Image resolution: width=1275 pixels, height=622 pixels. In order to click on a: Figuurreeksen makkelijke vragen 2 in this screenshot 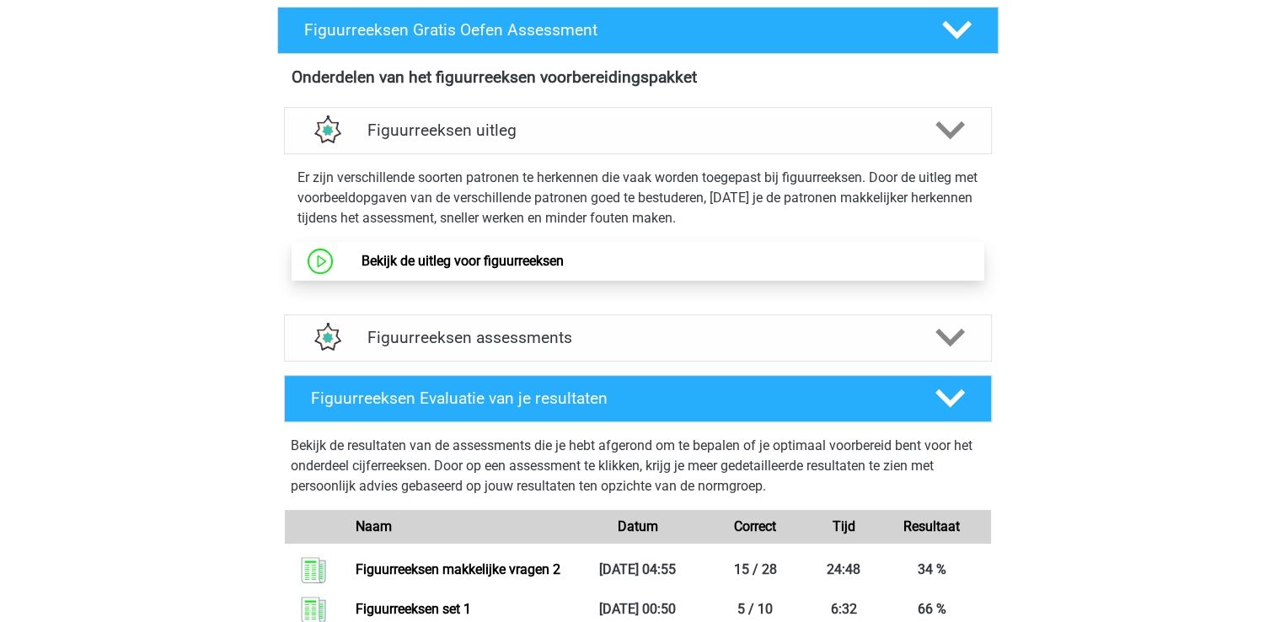, I will do `click(458, 569)`.